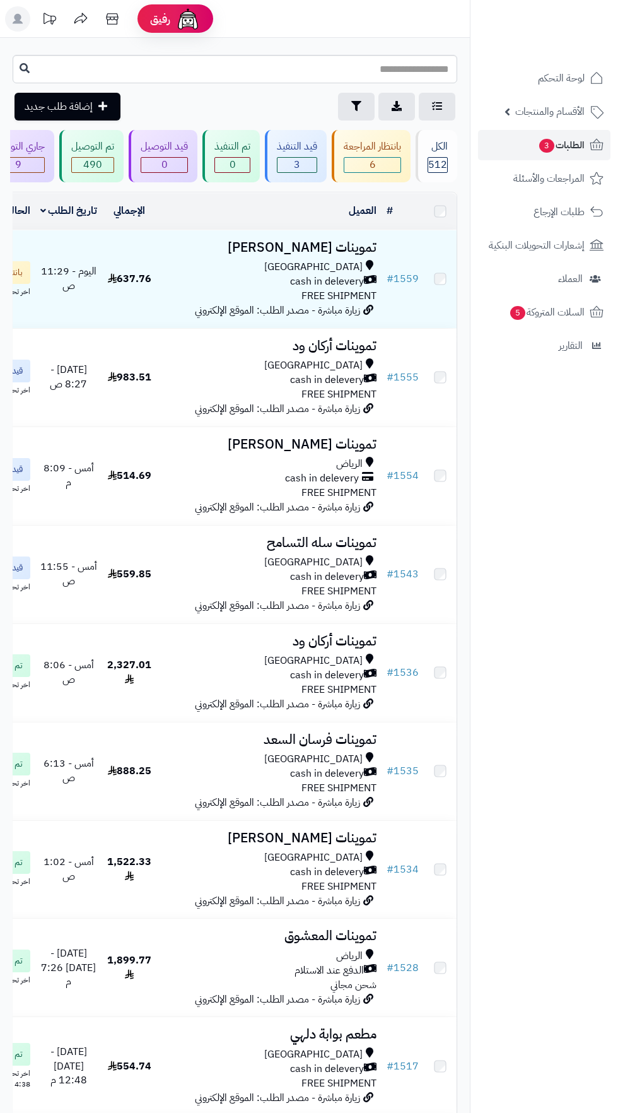 This screenshot has height=1113, width=618. I want to click on a: قيد التوصيل 0, so click(163, 156).